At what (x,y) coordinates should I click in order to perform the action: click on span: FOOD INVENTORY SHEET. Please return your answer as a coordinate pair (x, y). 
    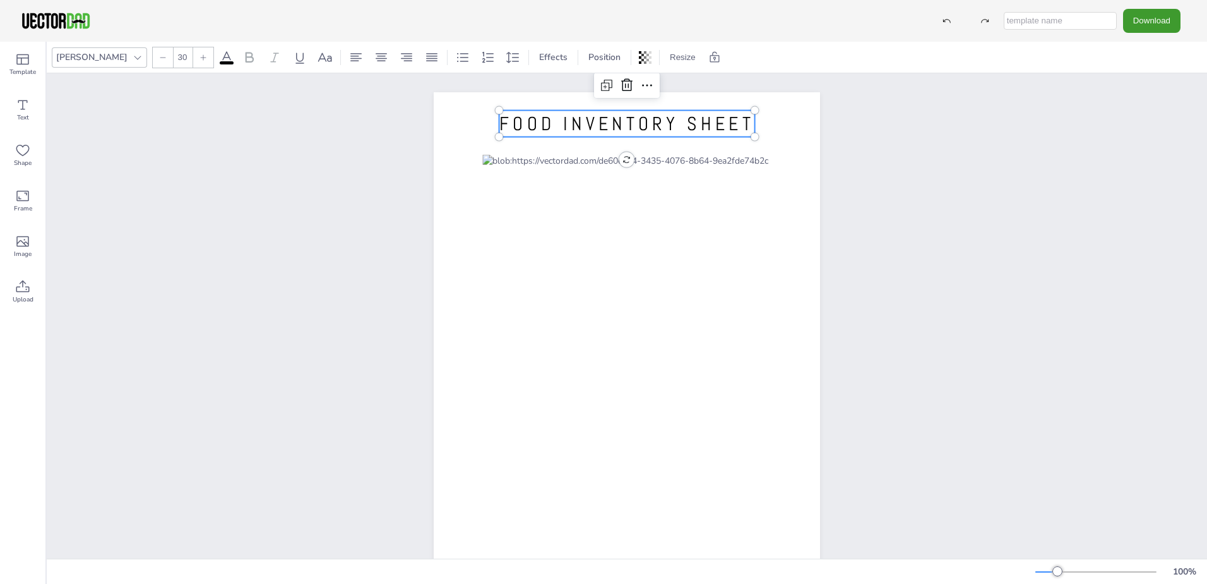
    Looking at the image, I should click on (626, 124).